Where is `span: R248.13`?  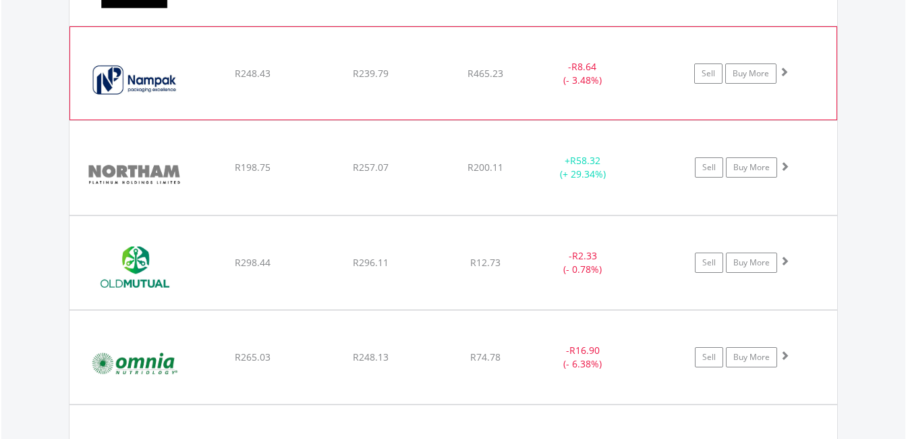 span: R248.13 is located at coordinates (370, 356).